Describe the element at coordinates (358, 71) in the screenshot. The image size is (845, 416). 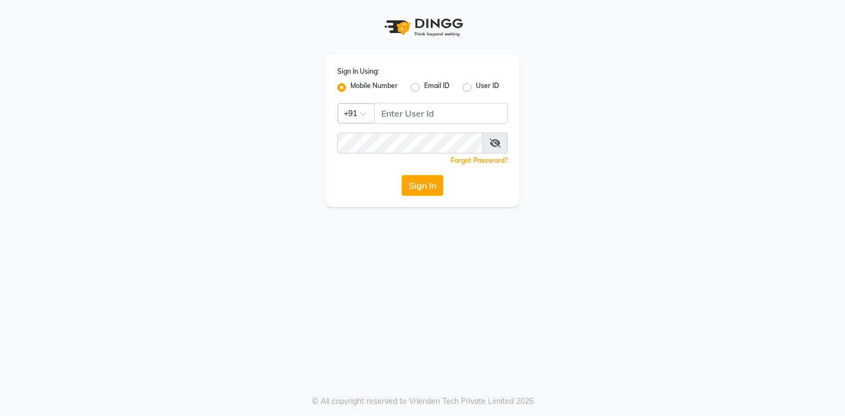
I see `label: Sign In Using:` at that location.